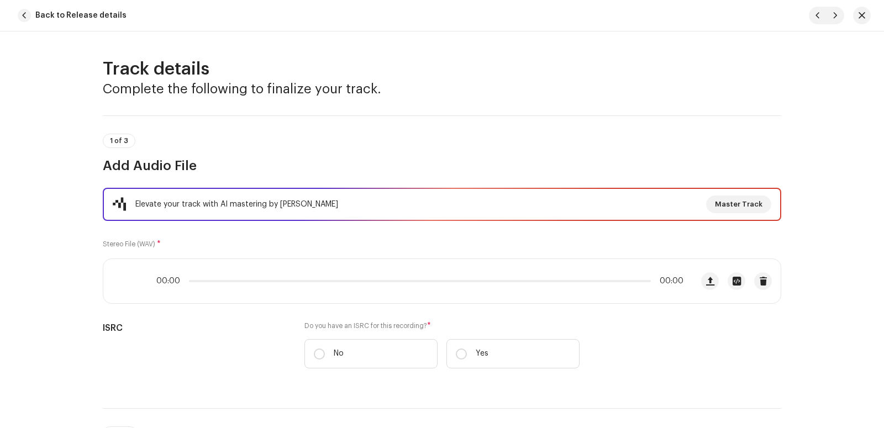  I want to click on span: Master Track, so click(739, 204).